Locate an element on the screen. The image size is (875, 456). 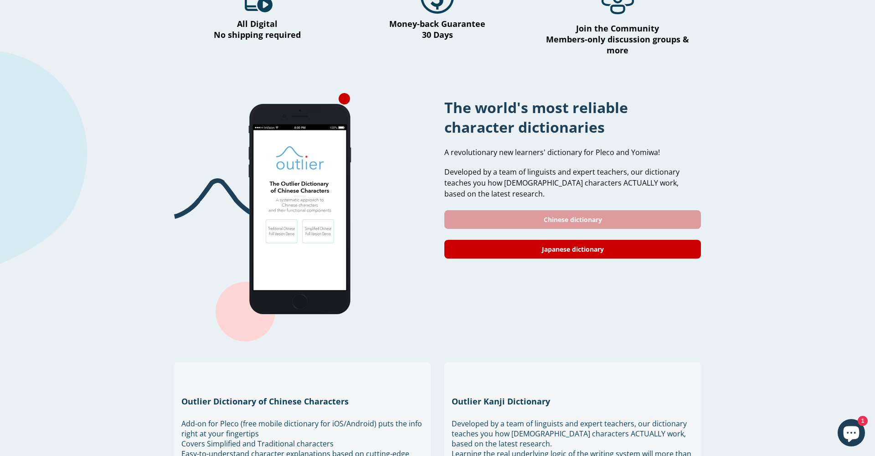
a: Chinese dictionary is located at coordinates (573, 219).